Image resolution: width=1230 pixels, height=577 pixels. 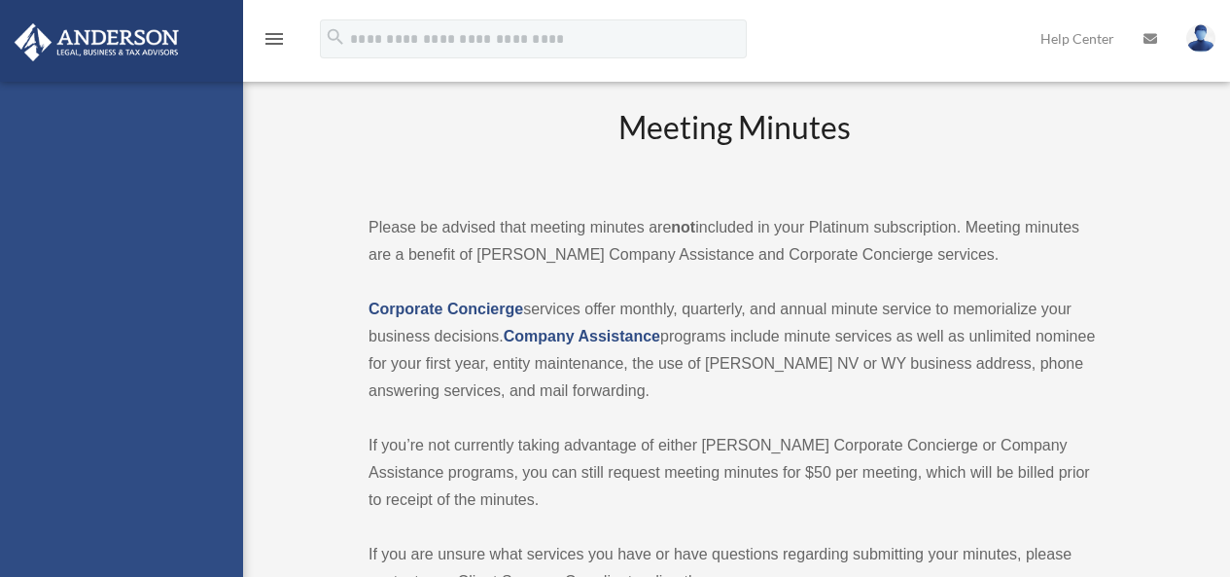 I want to click on p: services offer monthly, quarterly, and annual minute service to memorialize your business decisio..., so click(x=734, y=350).